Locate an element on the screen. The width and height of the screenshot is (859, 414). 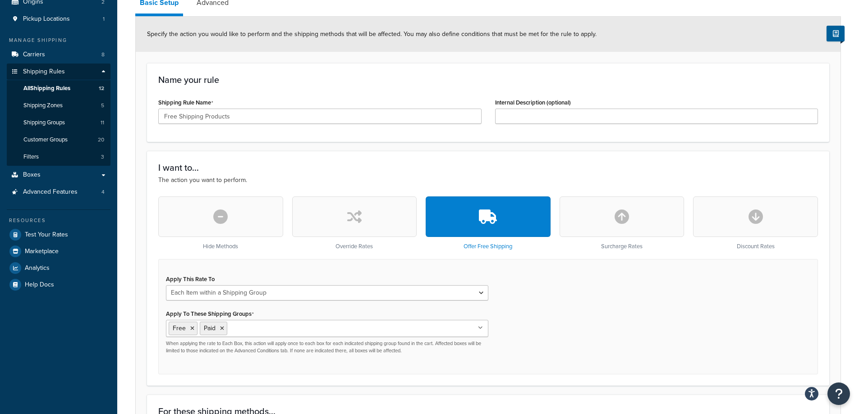
div: Resources is located at coordinates (59, 221).